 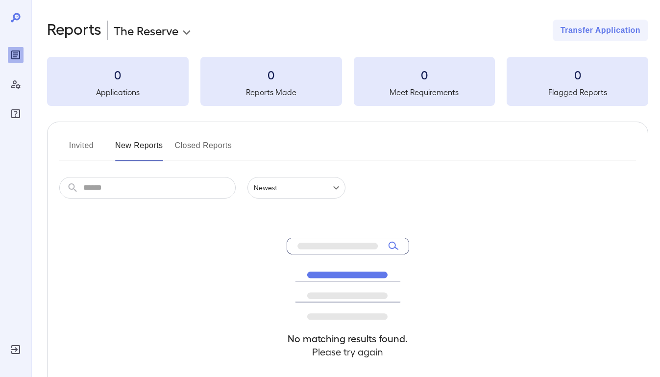 I want to click on div: Newest, so click(x=297, y=188).